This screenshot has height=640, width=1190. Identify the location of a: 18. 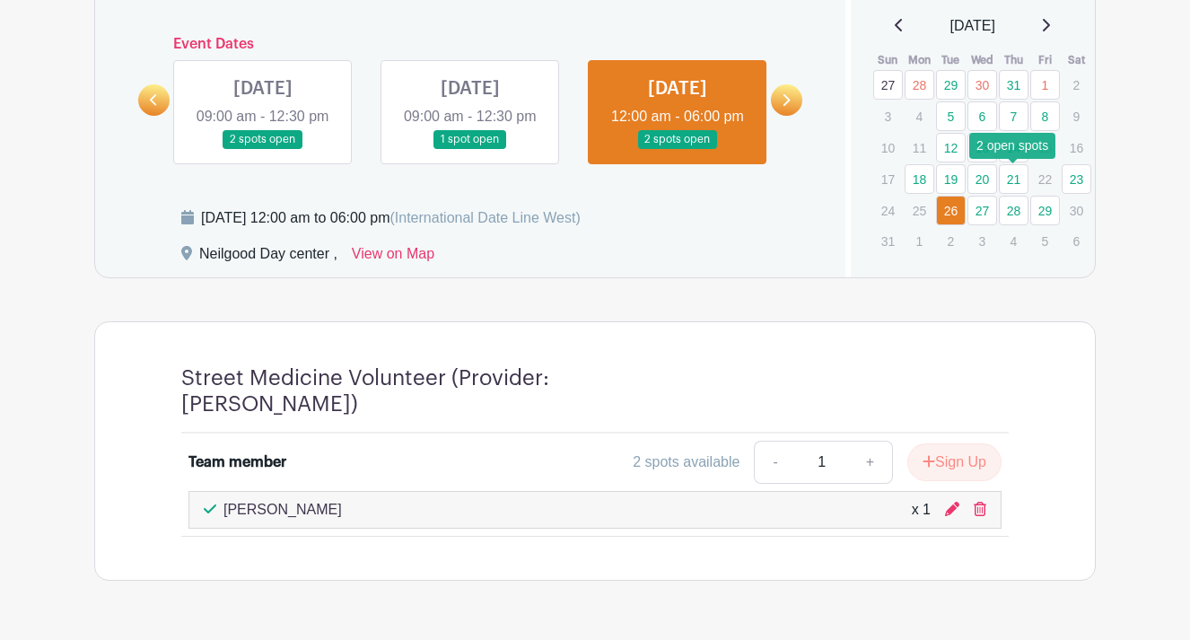
(919, 179).